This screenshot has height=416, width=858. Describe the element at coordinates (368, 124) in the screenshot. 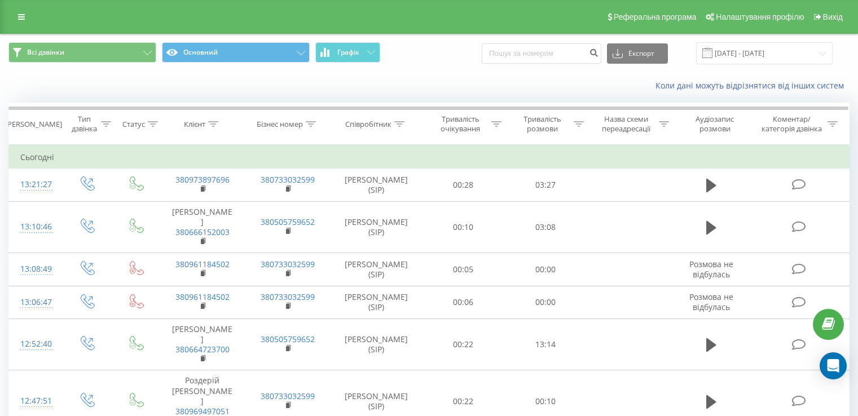

I see `div: Співробітник` at that location.